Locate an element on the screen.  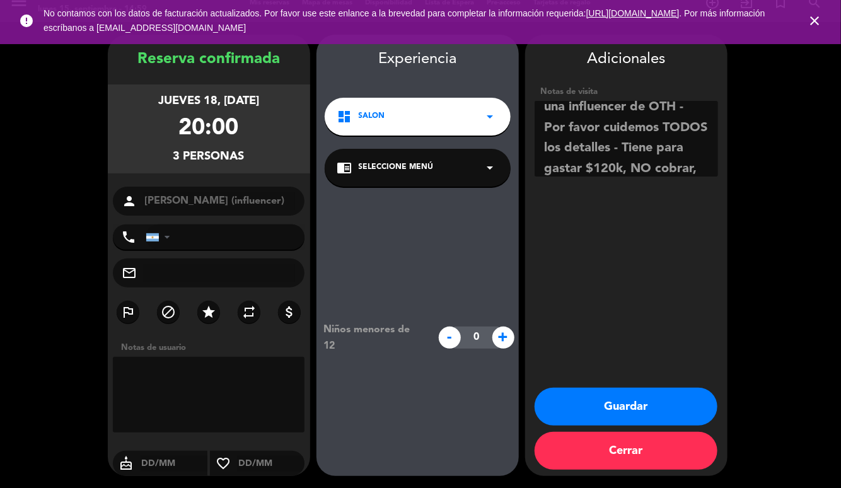
i: dashboard is located at coordinates (345, 117).